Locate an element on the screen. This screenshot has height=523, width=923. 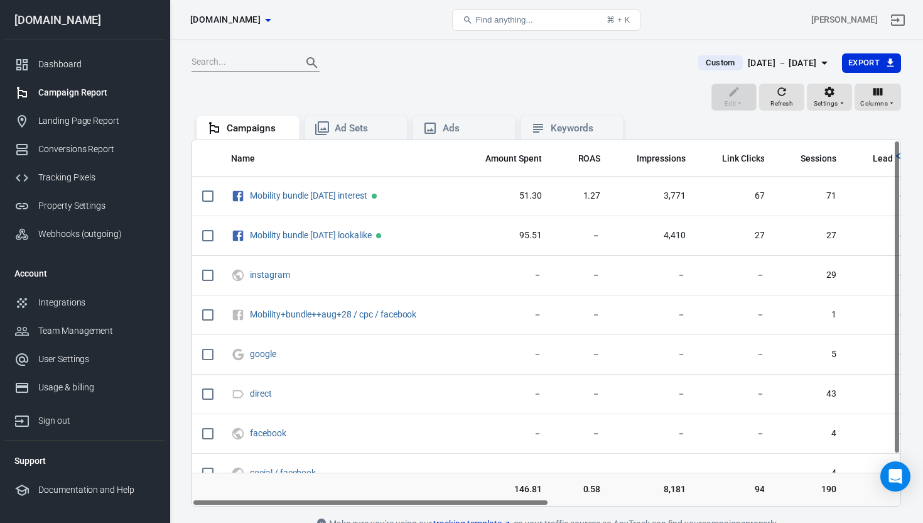
a: Usage & billing is located at coordinates (85, 387).